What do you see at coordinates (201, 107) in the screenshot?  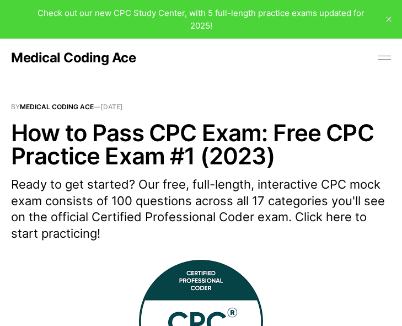 I see `span: By —` at bounding box center [201, 107].